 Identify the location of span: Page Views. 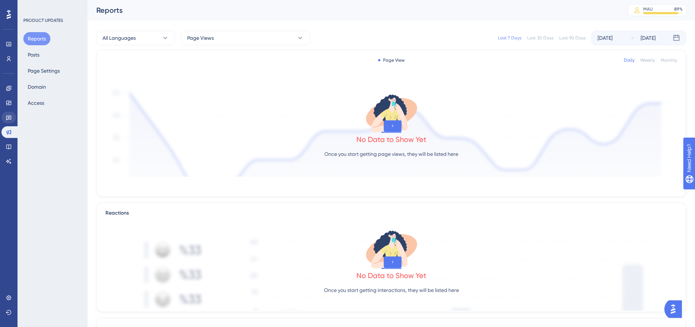
(200, 38).